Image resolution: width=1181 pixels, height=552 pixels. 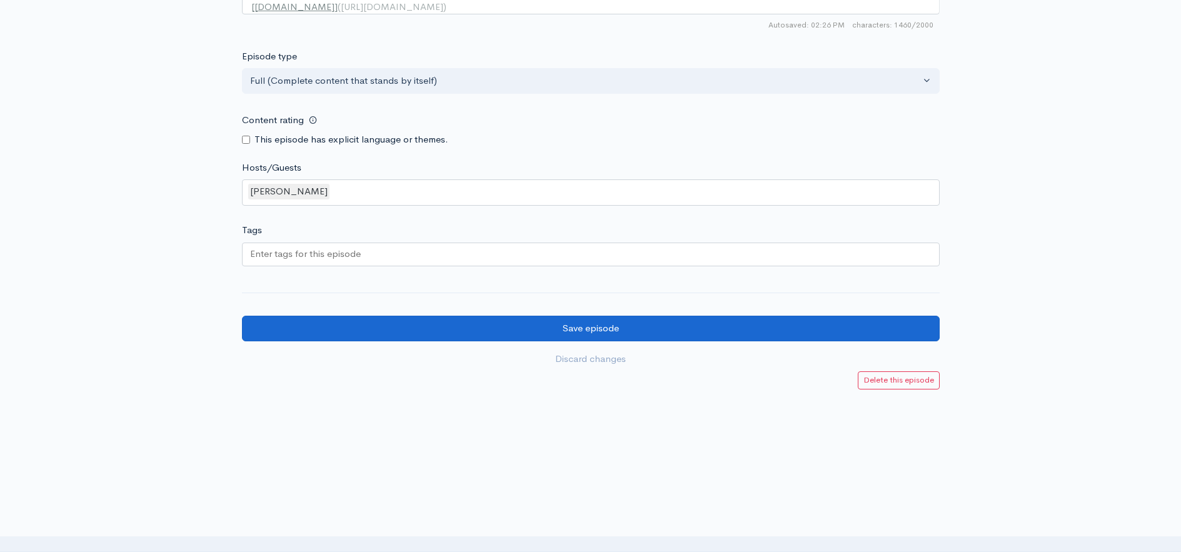 I want to click on small: Delete this episode, so click(x=899, y=380).